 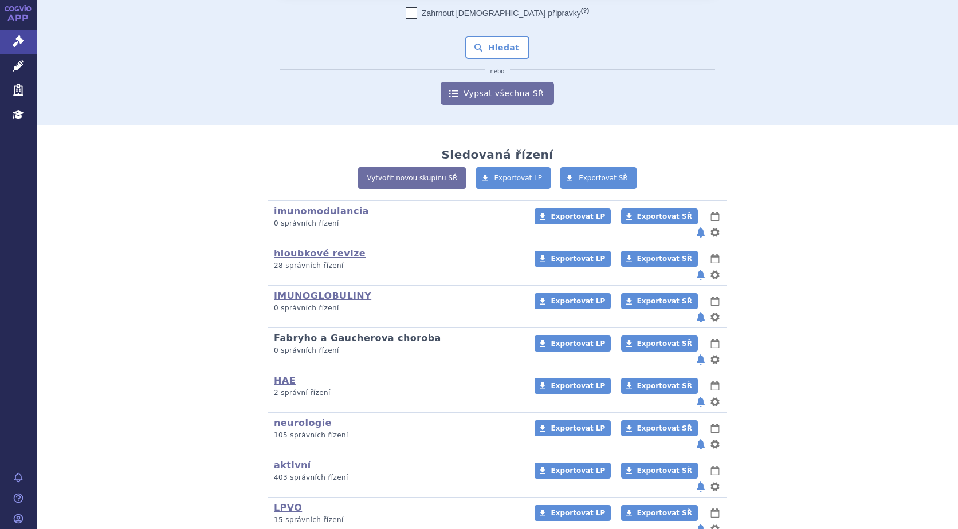 I want to click on h2: Sledovaná řízení, so click(x=497, y=155).